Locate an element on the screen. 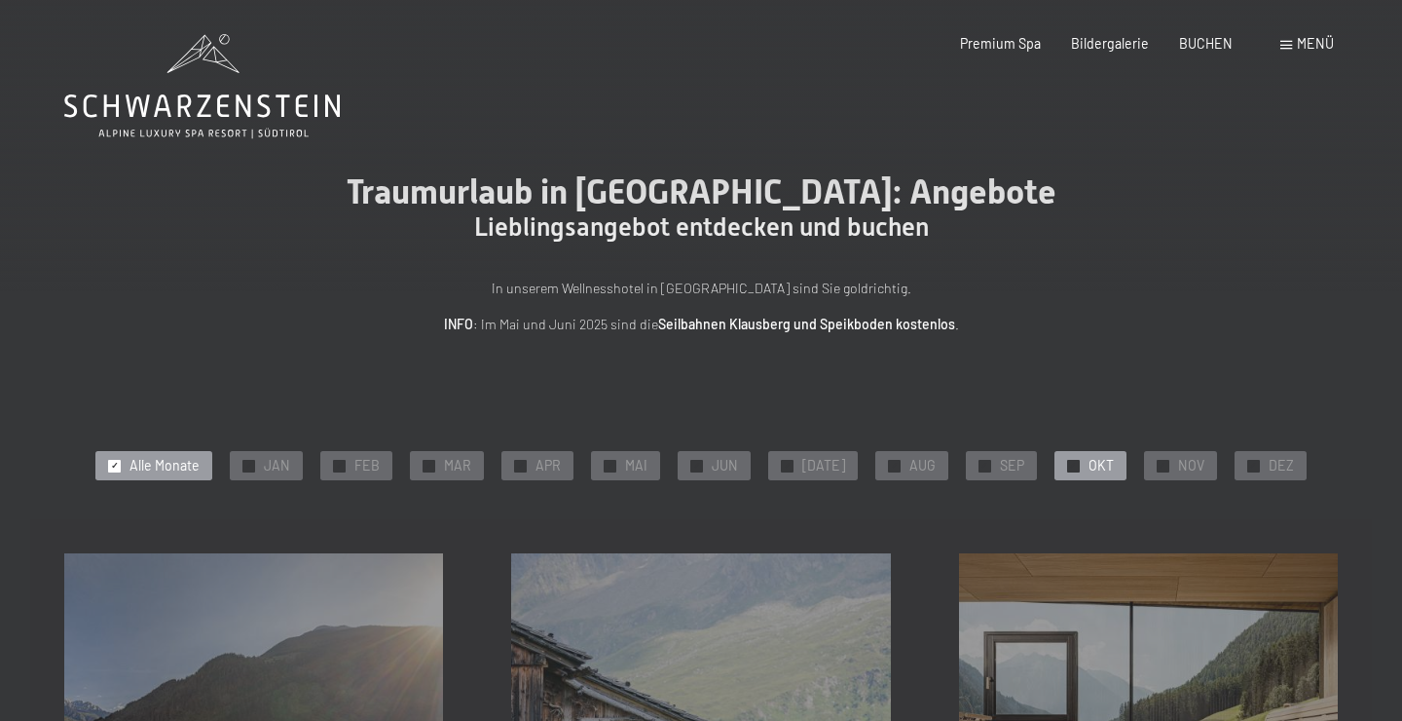 Image resolution: width=1402 pixels, height=721 pixels. p: : Im Mai und Juni 2025 sind die . is located at coordinates (701, 324).